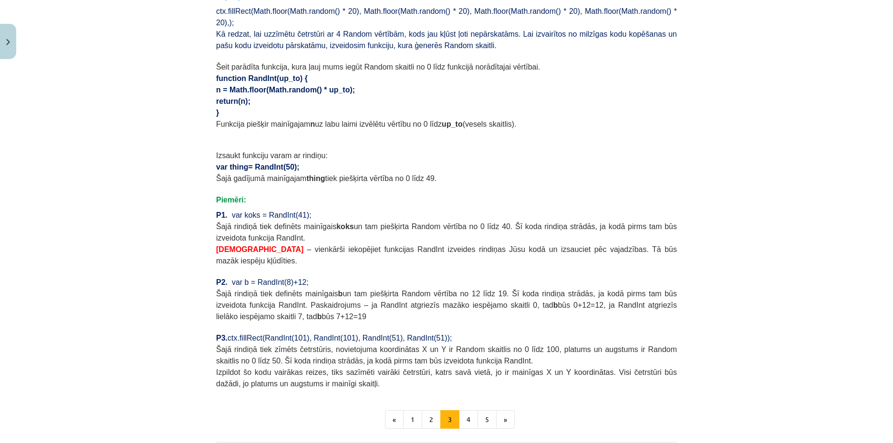 This screenshot has width=893, height=443. Describe the element at coordinates (285, 90) in the screenshot. I see `span: n = Math.floor(Math.random() * up_to);` at that location.